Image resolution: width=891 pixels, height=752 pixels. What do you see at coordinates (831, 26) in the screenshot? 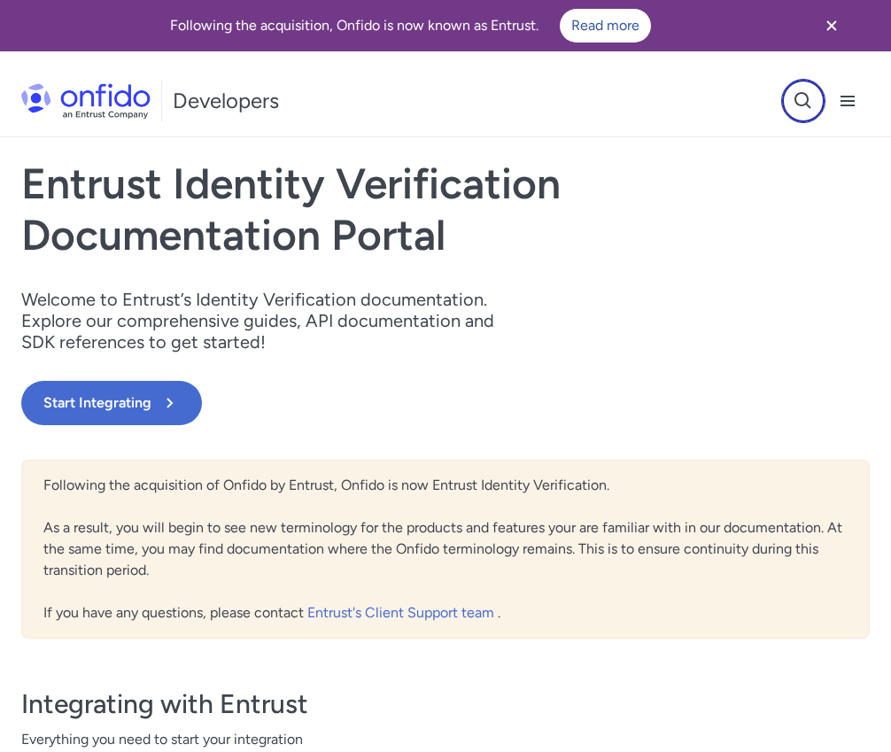
I see `svg: Close banner` at bounding box center [831, 26].